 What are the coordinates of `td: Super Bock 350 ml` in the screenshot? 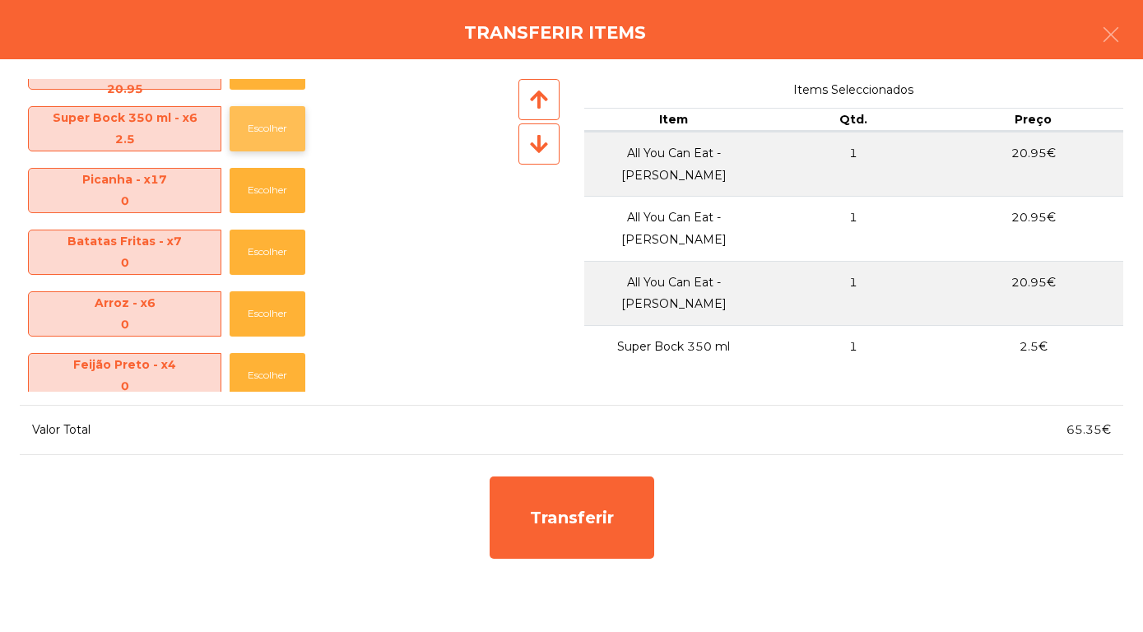 It's located at (674, 346).